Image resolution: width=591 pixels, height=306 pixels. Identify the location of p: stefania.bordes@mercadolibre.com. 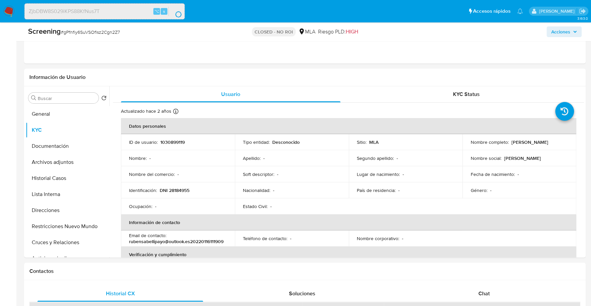
(557, 11).